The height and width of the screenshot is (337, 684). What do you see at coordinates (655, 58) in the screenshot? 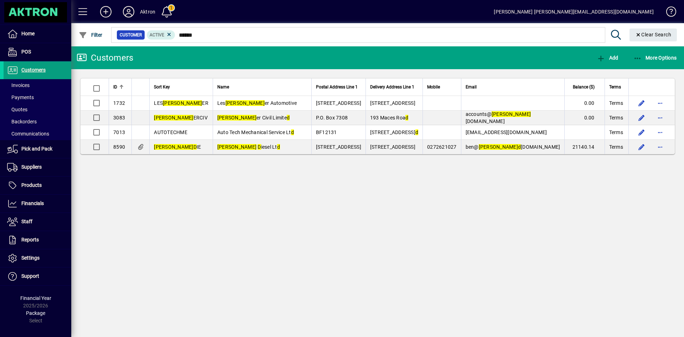
I see `button: More Options` at bounding box center [655, 58].